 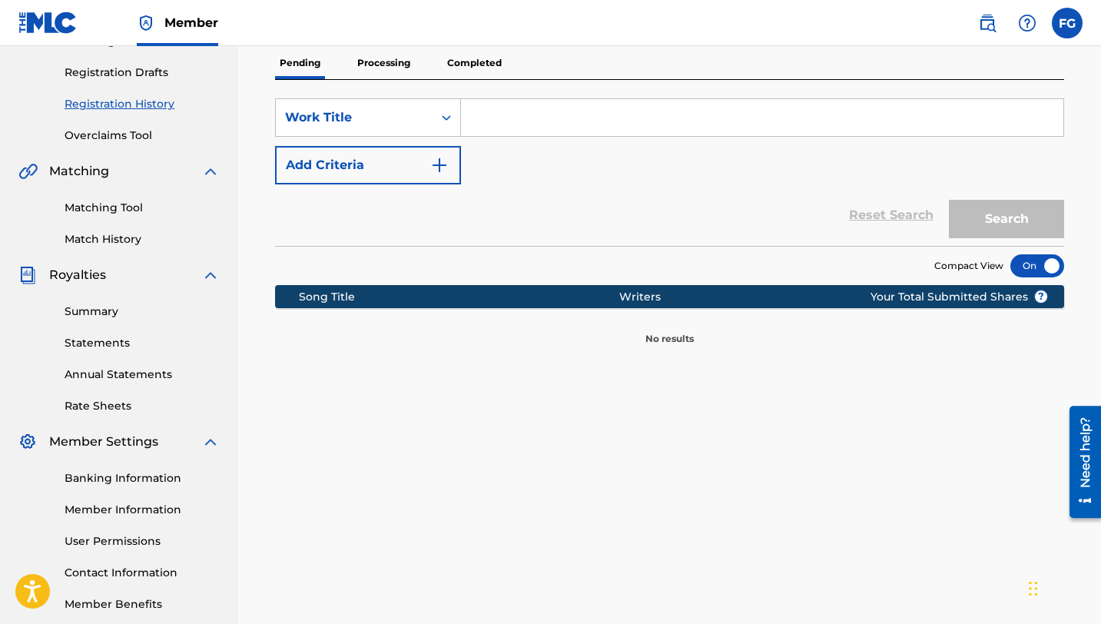 I want to click on a: Annual Statements, so click(x=142, y=374).